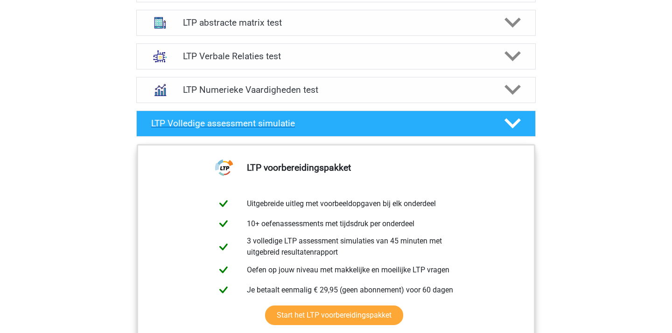 The height and width of the screenshot is (333, 672). Describe the element at coordinates (336, 56) in the screenshot. I see `a: analogieen LTP Verbale Relaties test` at that location.